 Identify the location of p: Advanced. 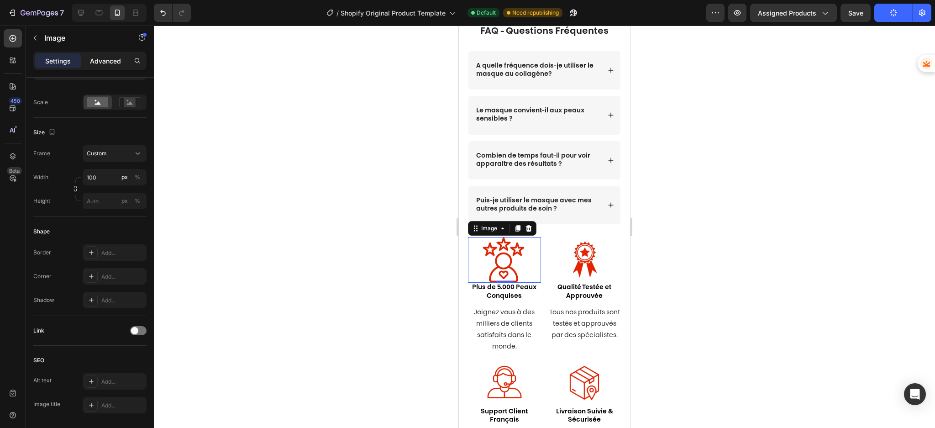
(105, 61).